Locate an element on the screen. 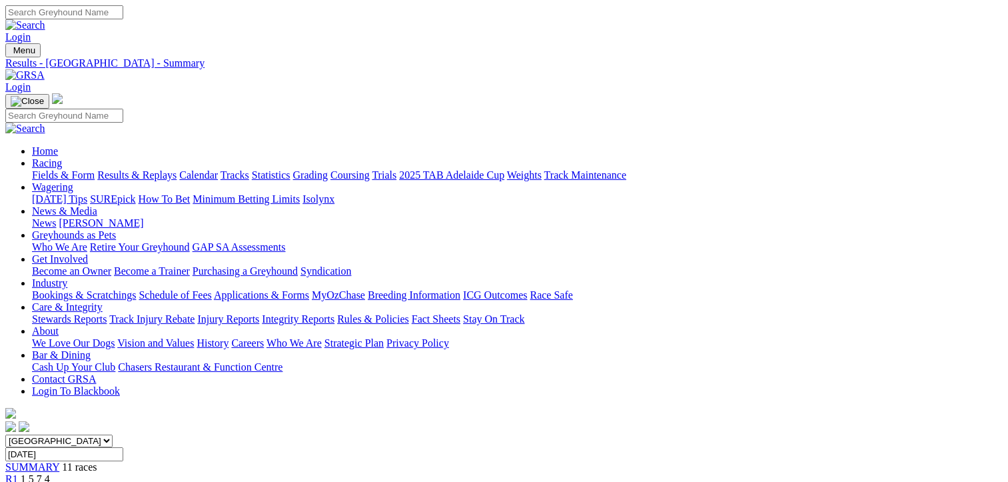 This screenshot has width=1008, height=482. a: History is located at coordinates (213, 342).